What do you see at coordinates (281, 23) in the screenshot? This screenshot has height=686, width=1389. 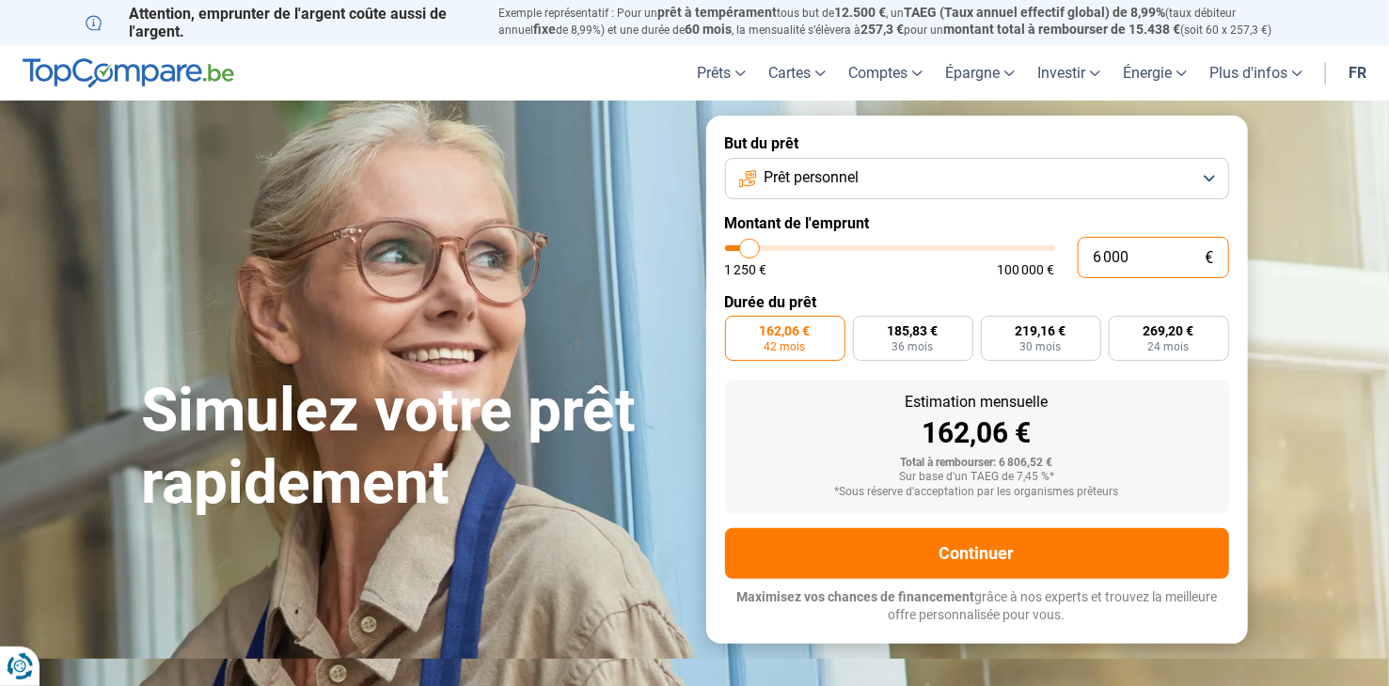 I see `p: Attention, emprunter de l'argent coûte aussi de l'argent.` at bounding box center [281, 23].